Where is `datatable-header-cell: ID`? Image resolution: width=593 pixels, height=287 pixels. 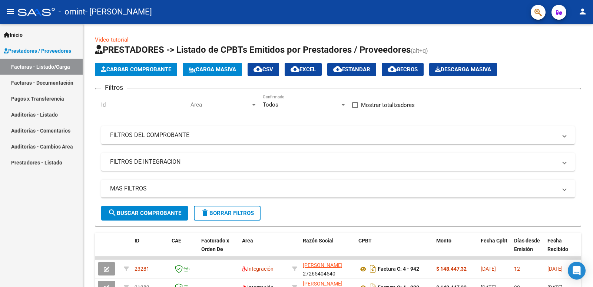
datatable-header-cell: ID is located at coordinates (150, 249).